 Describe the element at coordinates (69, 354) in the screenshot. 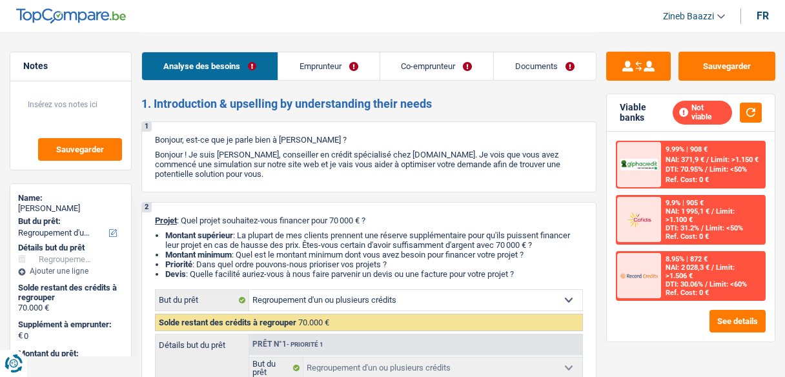

I see `label: Montant du prêt:` at that location.